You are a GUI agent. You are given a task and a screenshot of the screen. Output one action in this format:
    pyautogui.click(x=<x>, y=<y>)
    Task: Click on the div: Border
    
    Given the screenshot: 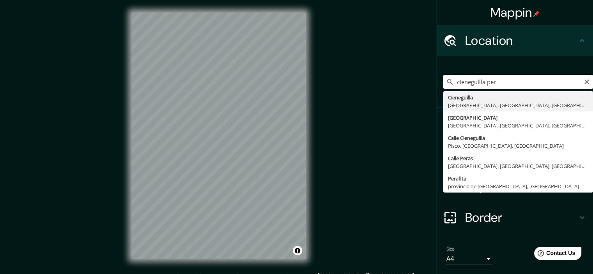 What is the action you would take?
    pyautogui.click(x=515, y=217)
    